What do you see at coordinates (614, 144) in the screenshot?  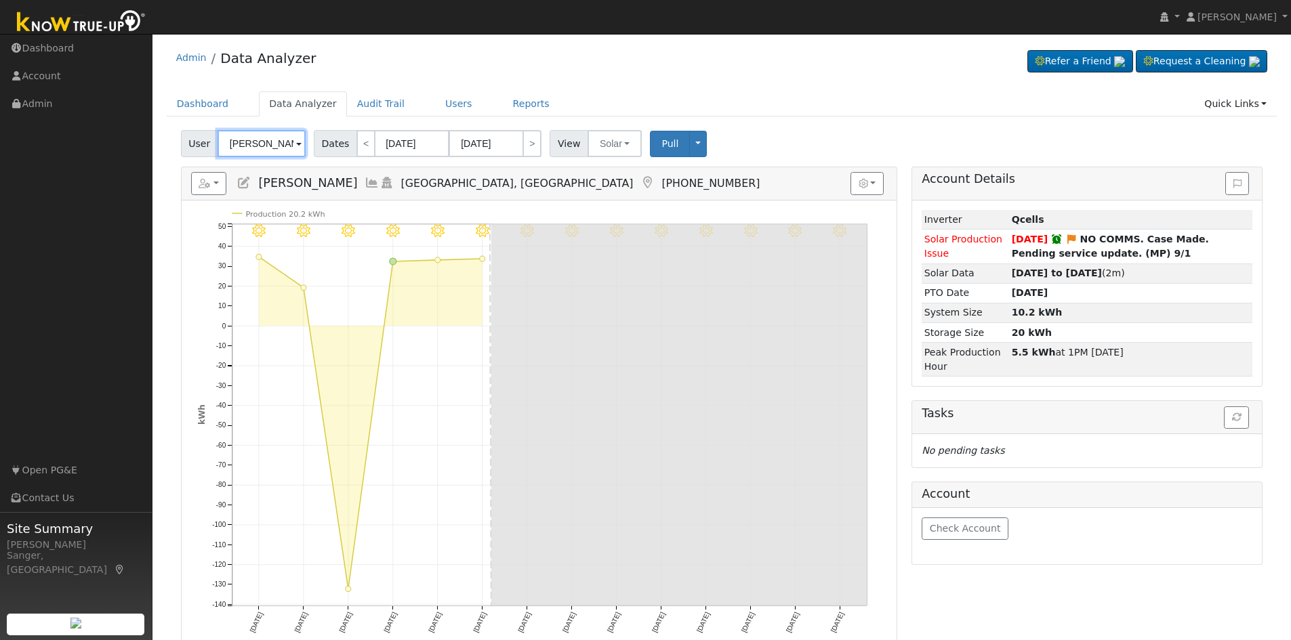 I see `button: Solar` at bounding box center [614, 144].